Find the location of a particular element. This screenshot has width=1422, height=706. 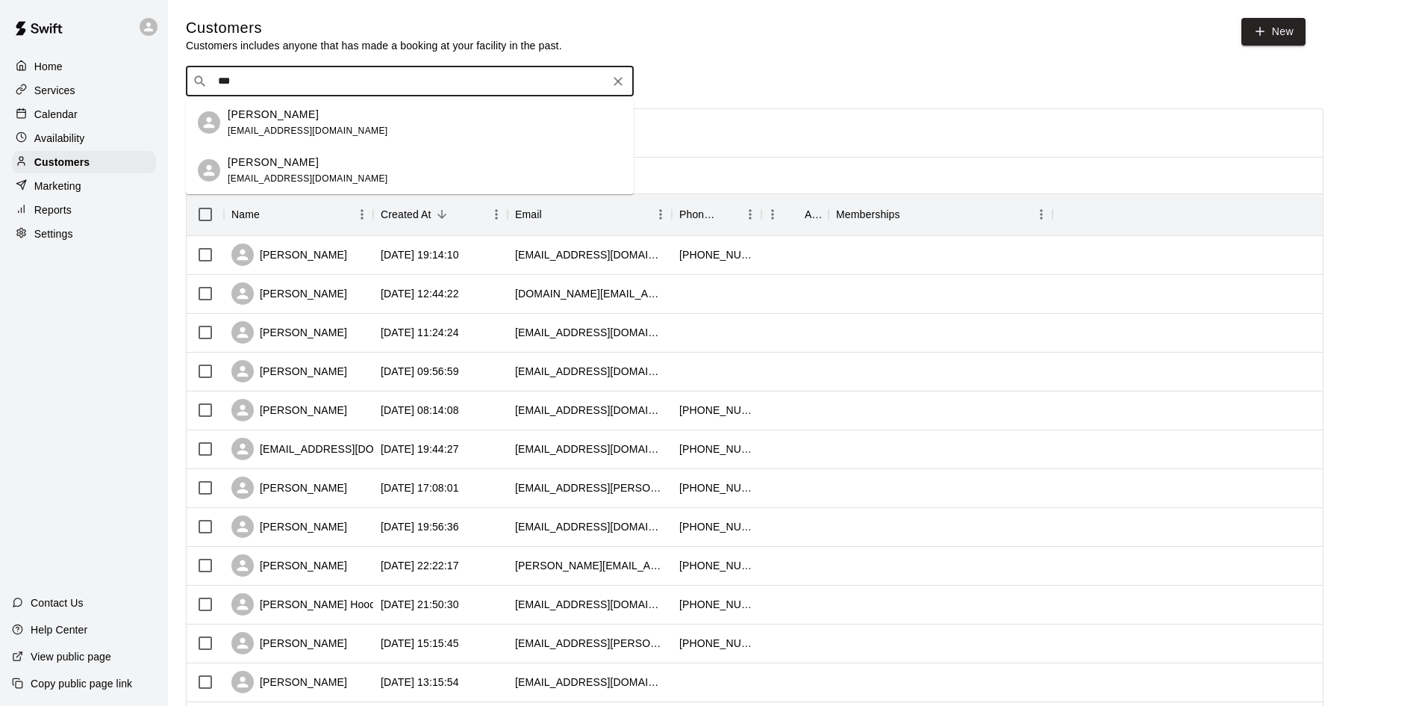

div: McCoy Roswell is located at coordinates (209, 170).